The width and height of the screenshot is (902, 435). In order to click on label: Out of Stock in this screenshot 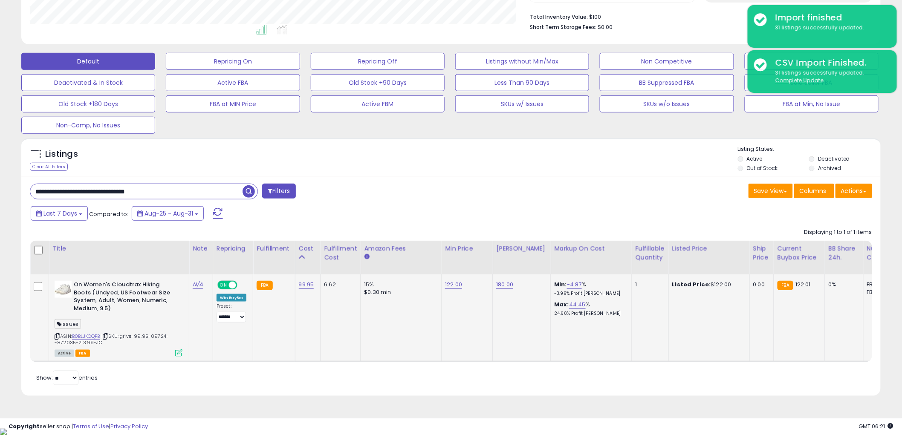, I will do `click(762, 168)`.